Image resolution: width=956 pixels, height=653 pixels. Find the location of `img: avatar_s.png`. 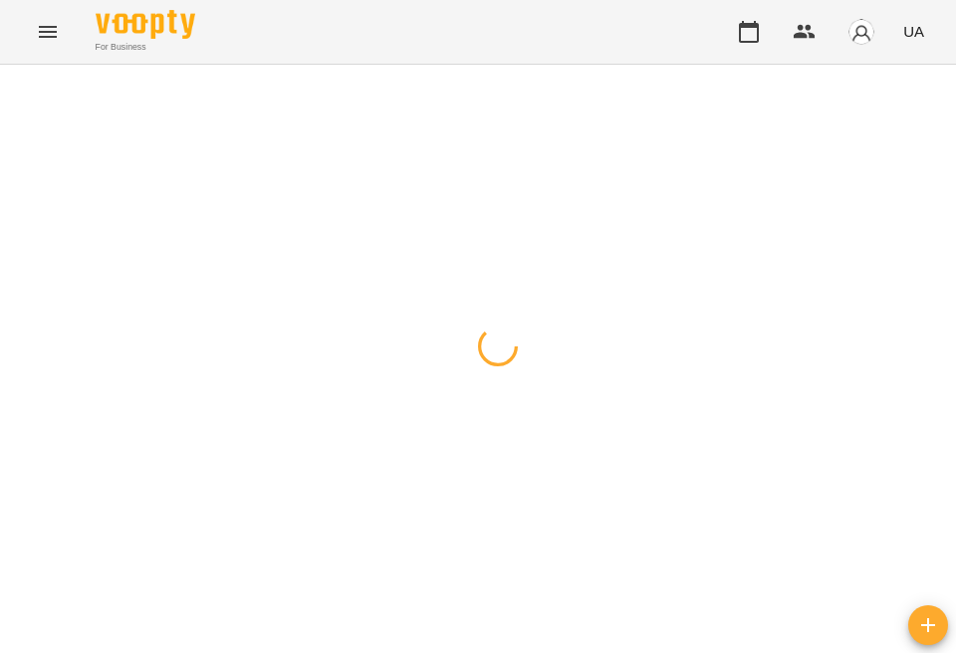

img: avatar_s.png is located at coordinates (861, 32).